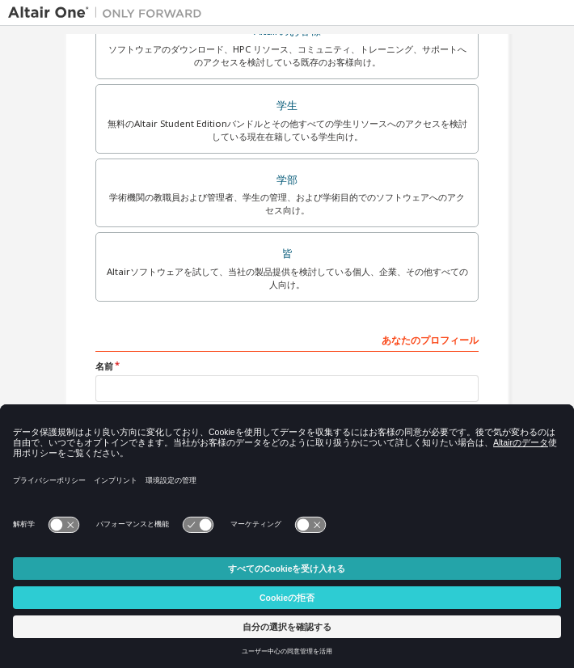 The image size is (574, 668). Describe the element at coordinates (287, 366) in the screenshot. I see `label: 名前` at that location.